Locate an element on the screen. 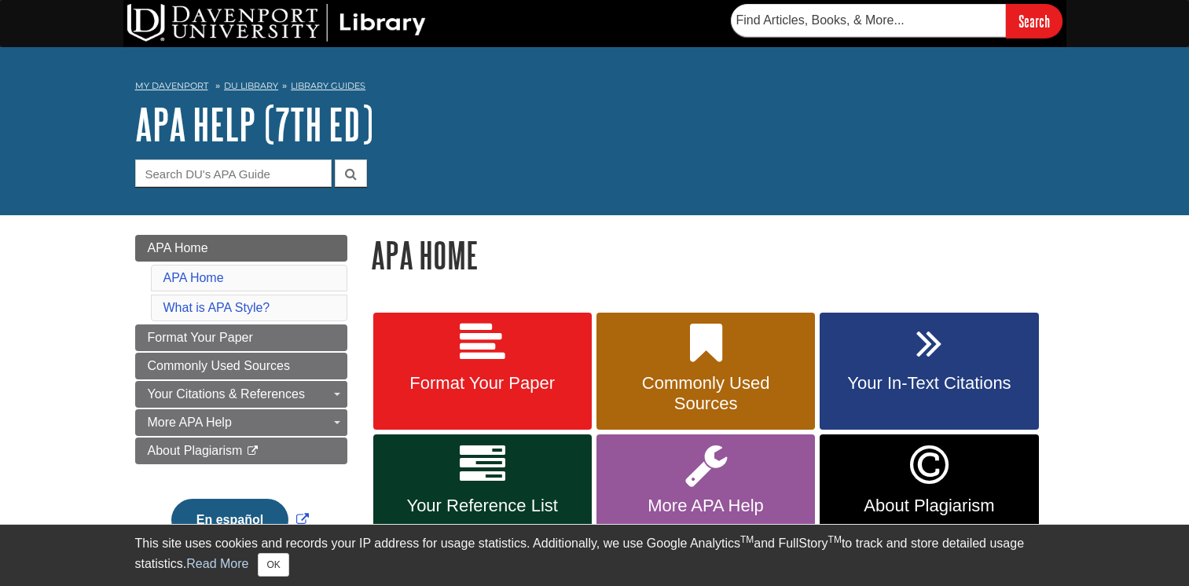 This screenshot has width=1189, height=586. i: This link opens in a new window is located at coordinates (252, 451).